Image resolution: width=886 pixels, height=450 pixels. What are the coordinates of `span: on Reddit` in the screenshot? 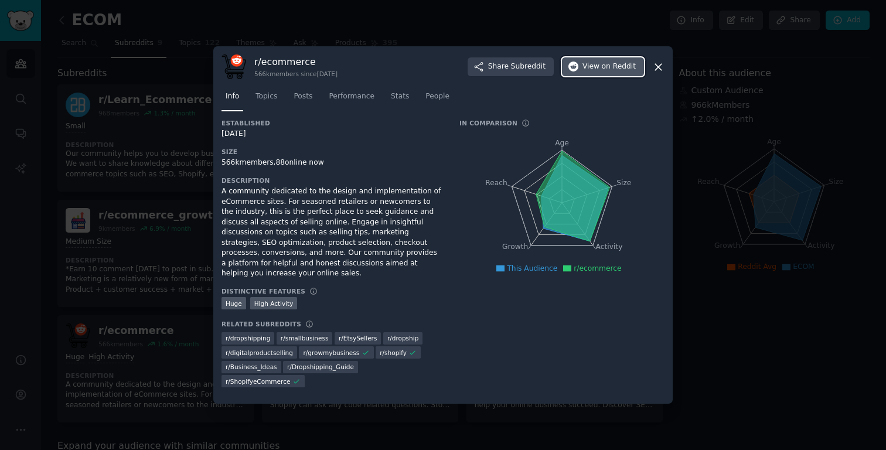 It's located at (619, 67).